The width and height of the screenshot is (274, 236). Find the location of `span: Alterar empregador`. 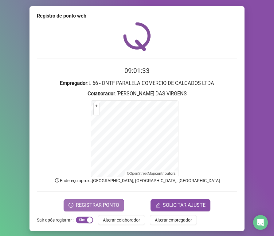

span: Alterar empregador is located at coordinates (173, 220).